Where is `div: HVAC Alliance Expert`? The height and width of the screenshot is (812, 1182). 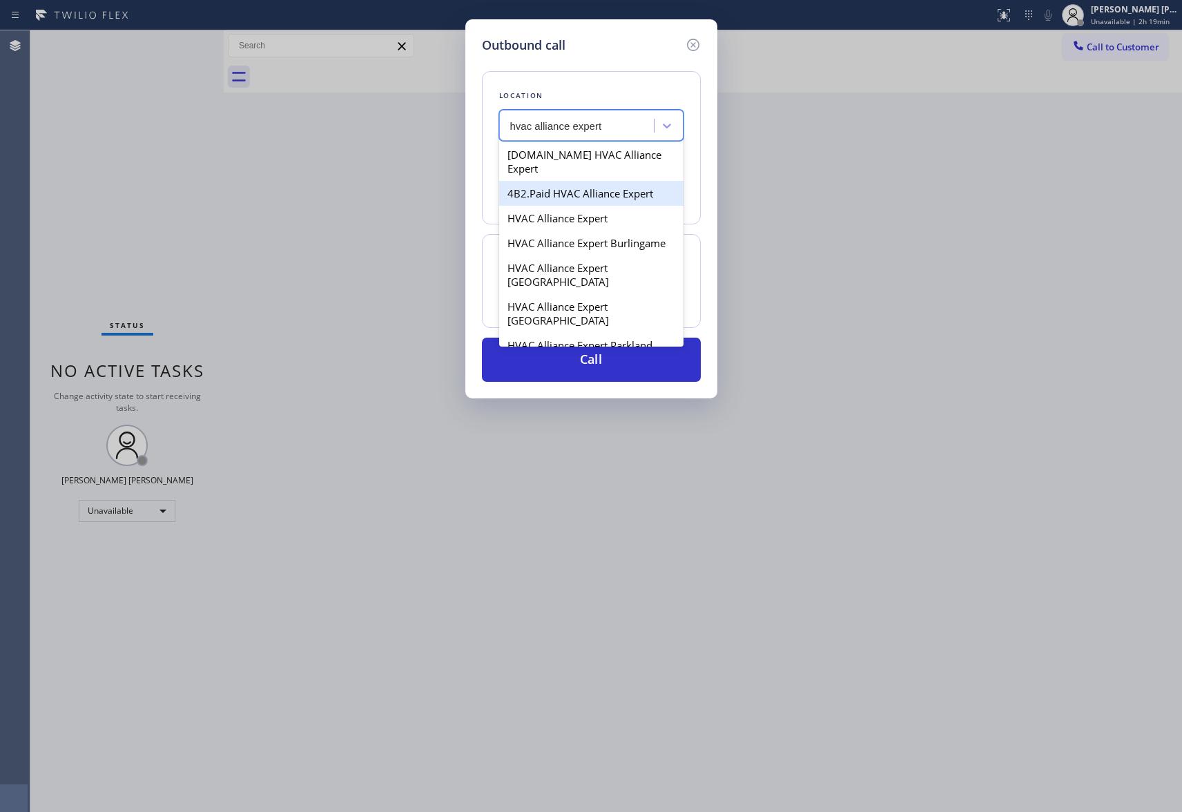
div: HVAC Alliance Expert is located at coordinates (591, 218).